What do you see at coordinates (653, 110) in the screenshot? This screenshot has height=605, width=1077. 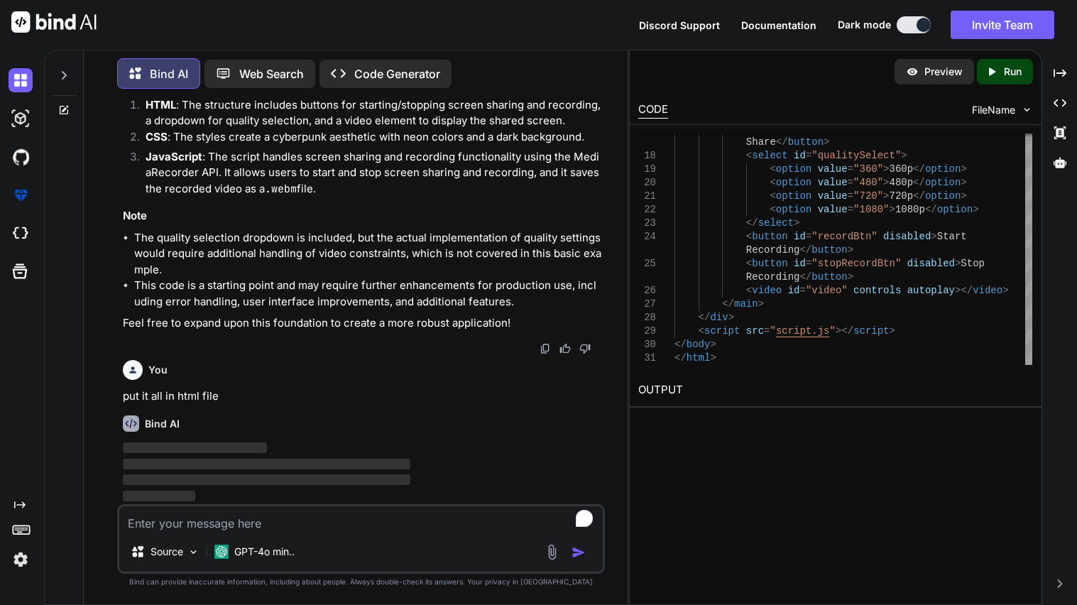 I see `div: CODE` at bounding box center [653, 110].